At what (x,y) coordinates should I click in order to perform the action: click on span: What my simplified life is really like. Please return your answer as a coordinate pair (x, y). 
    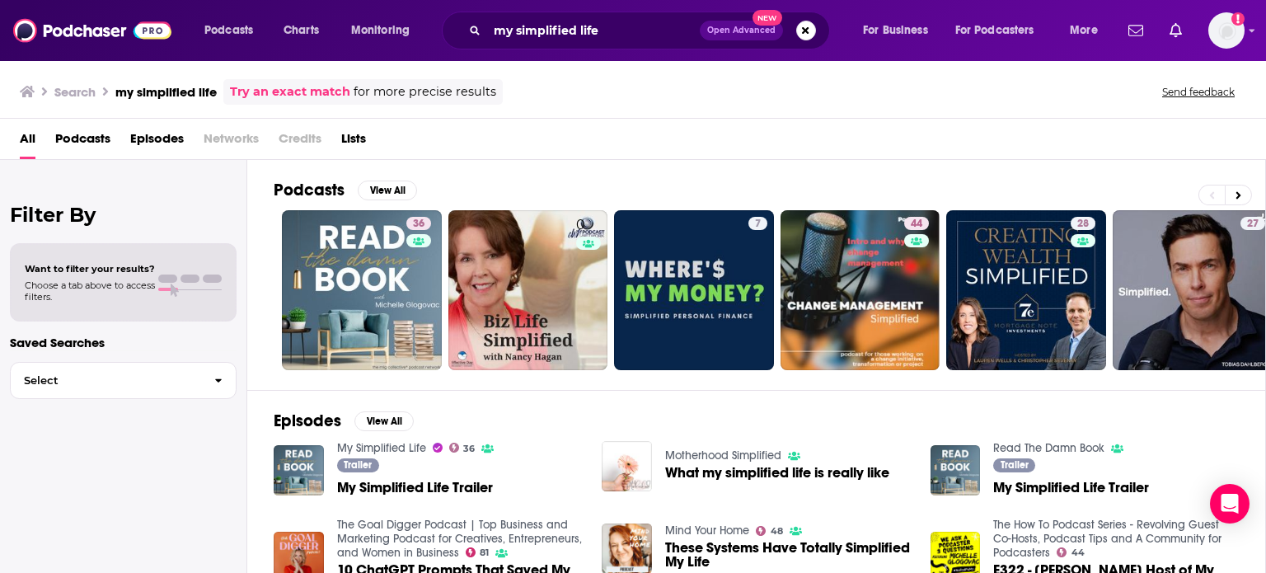
    Looking at the image, I should click on (777, 472).